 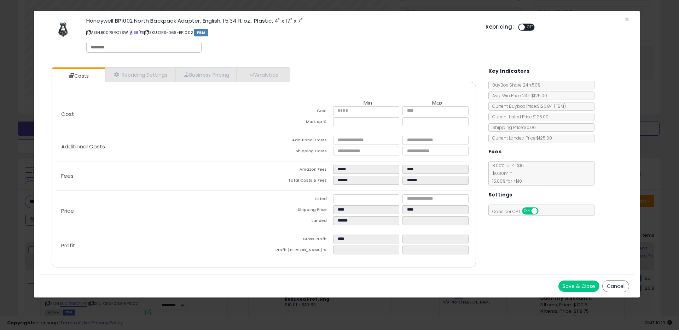 I want to click on th: Max, so click(x=437, y=103).